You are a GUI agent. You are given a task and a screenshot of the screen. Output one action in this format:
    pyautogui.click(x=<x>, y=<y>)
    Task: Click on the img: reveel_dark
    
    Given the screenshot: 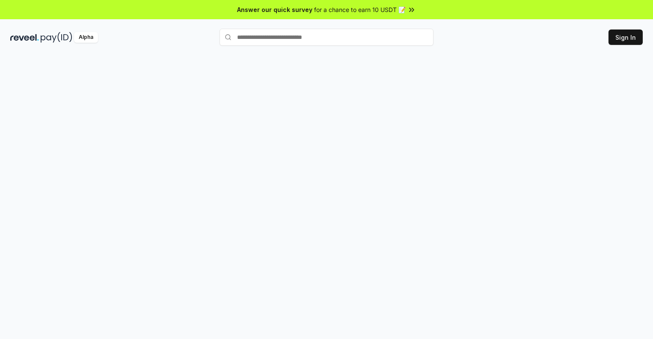 What is the action you would take?
    pyautogui.click(x=24, y=37)
    